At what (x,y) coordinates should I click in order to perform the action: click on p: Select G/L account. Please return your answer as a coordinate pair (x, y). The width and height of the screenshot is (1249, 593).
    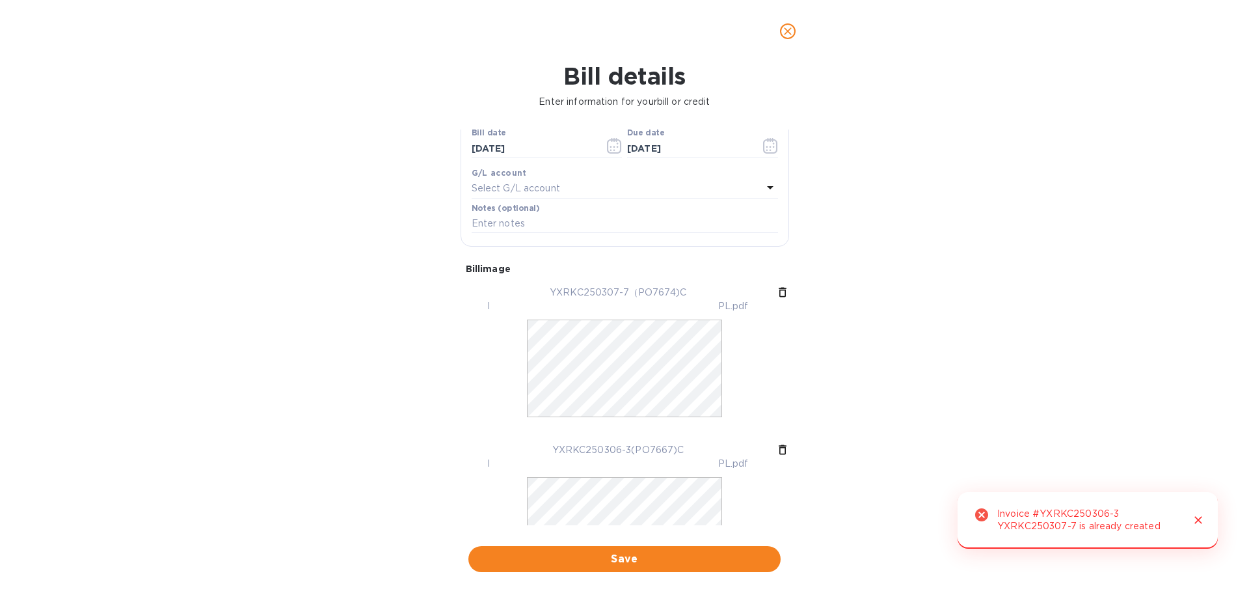
    Looking at the image, I should click on (516, 188).